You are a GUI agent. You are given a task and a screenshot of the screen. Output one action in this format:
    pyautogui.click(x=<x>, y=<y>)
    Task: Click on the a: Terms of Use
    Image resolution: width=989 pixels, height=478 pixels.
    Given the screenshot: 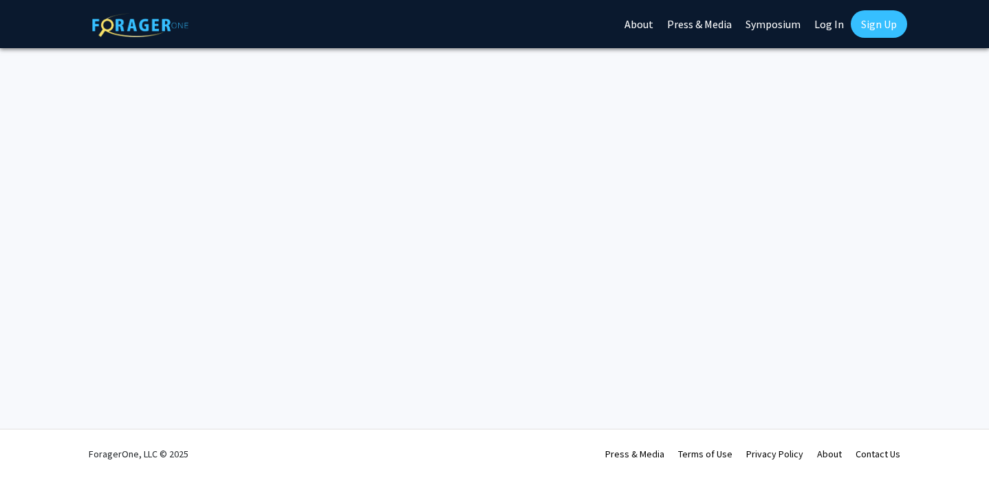 What is the action you would take?
    pyautogui.click(x=705, y=454)
    